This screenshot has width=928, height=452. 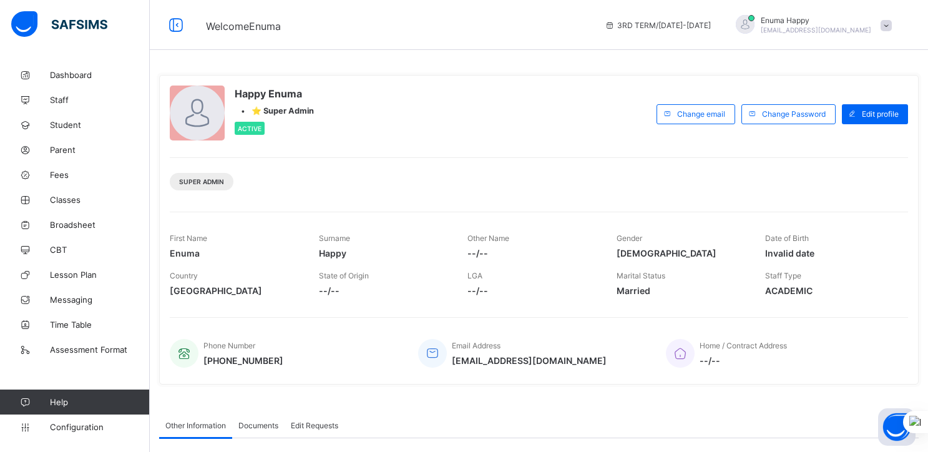 What do you see at coordinates (100, 324) in the screenshot?
I see `span: Time Table` at bounding box center [100, 324].